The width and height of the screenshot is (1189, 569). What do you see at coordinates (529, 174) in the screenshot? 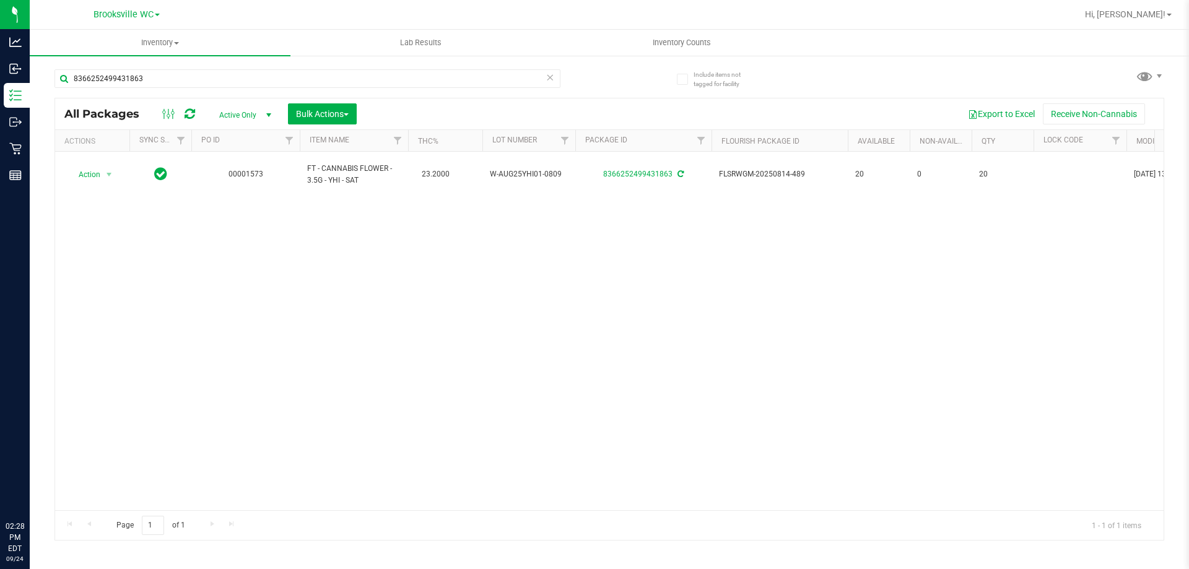
I see `span: W-AUG25YHI01-0809` at bounding box center [529, 174].